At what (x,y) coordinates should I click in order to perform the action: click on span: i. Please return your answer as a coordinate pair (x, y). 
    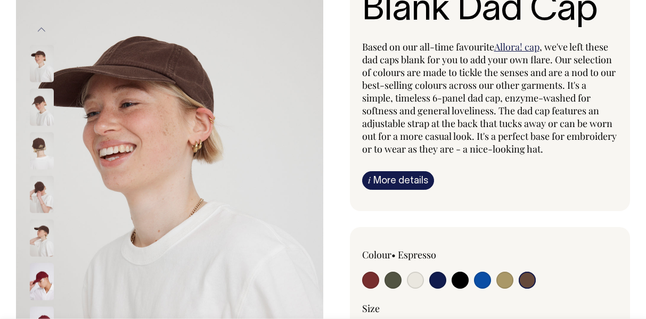
    Looking at the image, I should click on (369, 180).